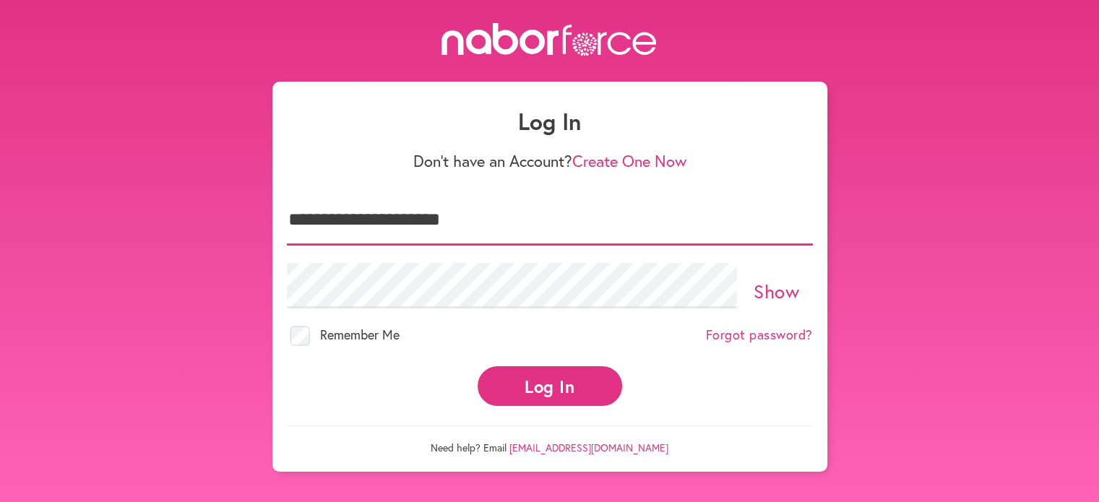 Image resolution: width=1099 pixels, height=502 pixels. I want to click on p: Don't have an Account?, so click(550, 161).